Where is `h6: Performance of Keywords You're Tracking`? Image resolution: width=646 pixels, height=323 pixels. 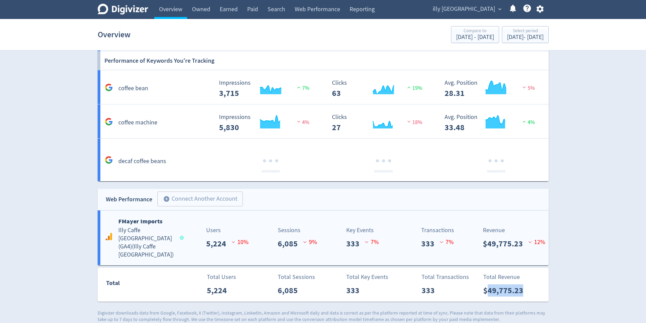 h6: Performance of Keywords You're Tracking is located at coordinates (159, 61).